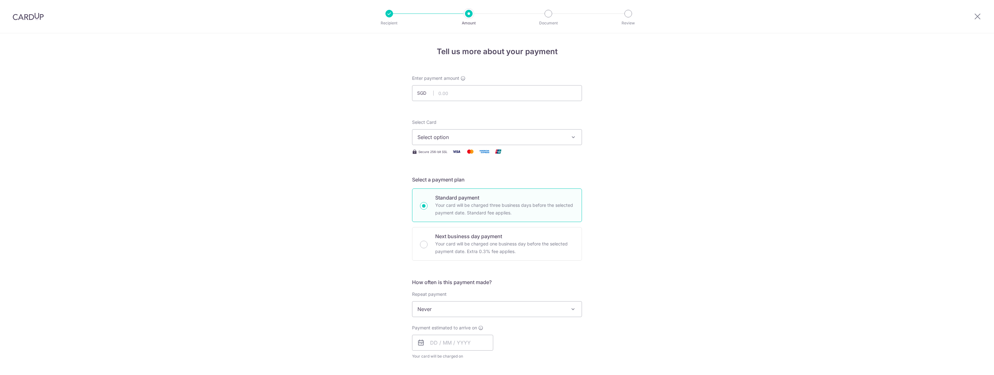 Image resolution: width=994 pixels, height=375 pixels. Describe the element at coordinates (498, 151) in the screenshot. I see `img: Union Pay` at that location.